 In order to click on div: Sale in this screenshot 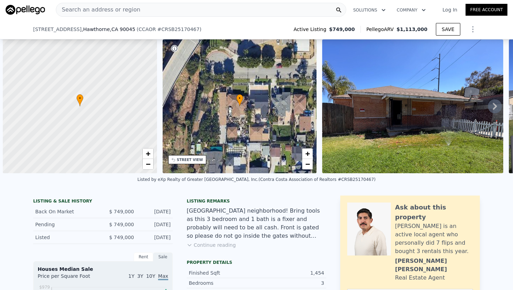, I will do `click(163, 257)`.